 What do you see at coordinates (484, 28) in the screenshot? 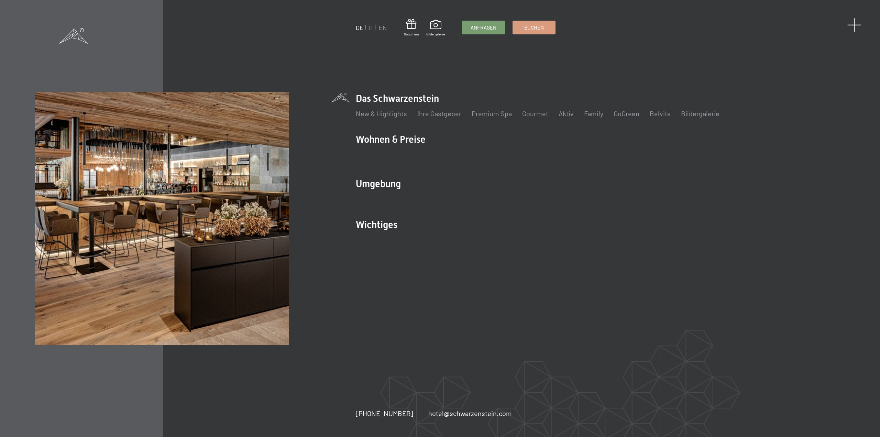
I see `a: Anfragen` at bounding box center [484, 28].